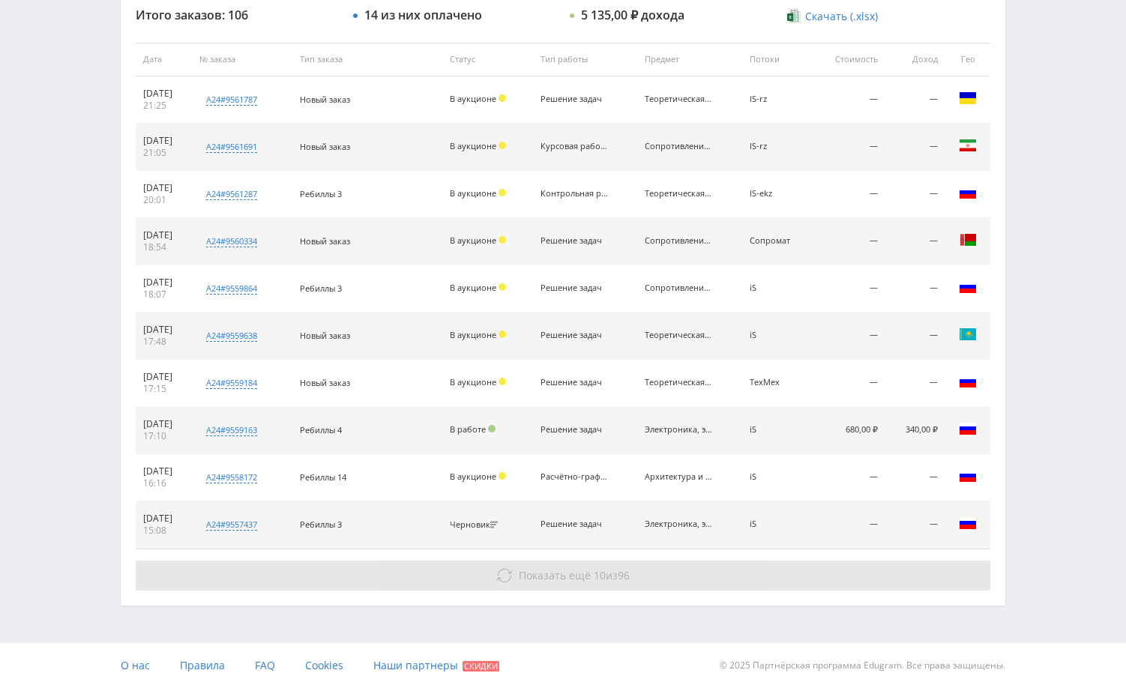 The width and height of the screenshot is (1126, 688). What do you see at coordinates (624, 575) in the screenshot?
I see `span: 96` at bounding box center [624, 575].